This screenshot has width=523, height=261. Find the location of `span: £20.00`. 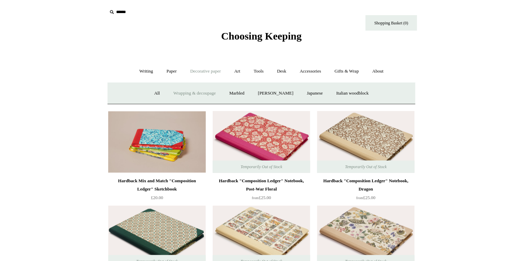

span: £20.00 is located at coordinates (157, 197).